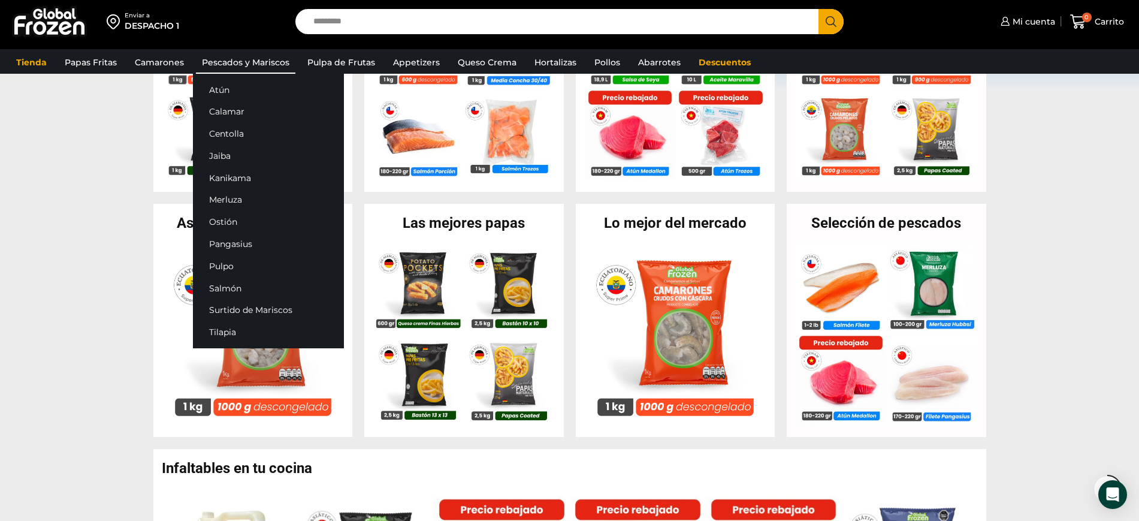 This screenshot has width=1139, height=521. What do you see at coordinates (269, 244) in the screenshot?
I see `a: Pangasius` at bounding box center [269, 244].